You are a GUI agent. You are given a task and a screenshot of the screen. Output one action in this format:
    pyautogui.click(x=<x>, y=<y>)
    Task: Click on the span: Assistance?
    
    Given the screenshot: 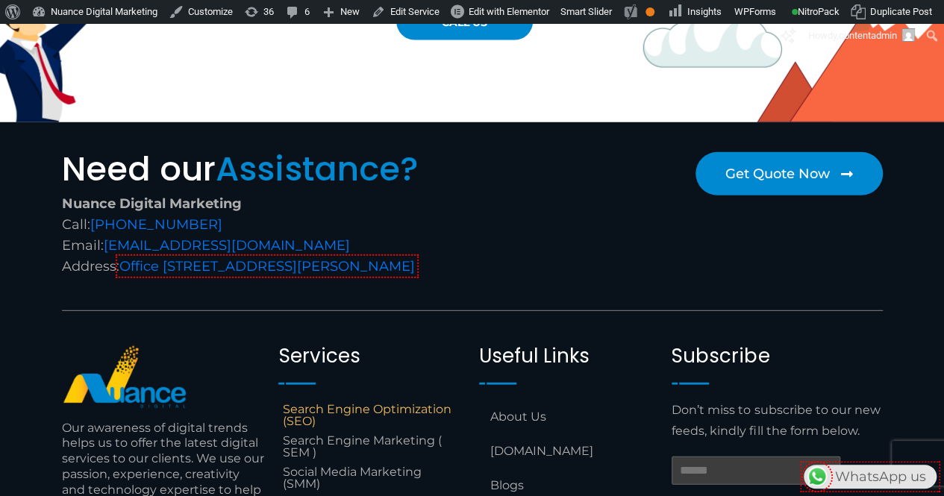 What is the action you would take?
    pyautogui.click(x=317, y=169)
    